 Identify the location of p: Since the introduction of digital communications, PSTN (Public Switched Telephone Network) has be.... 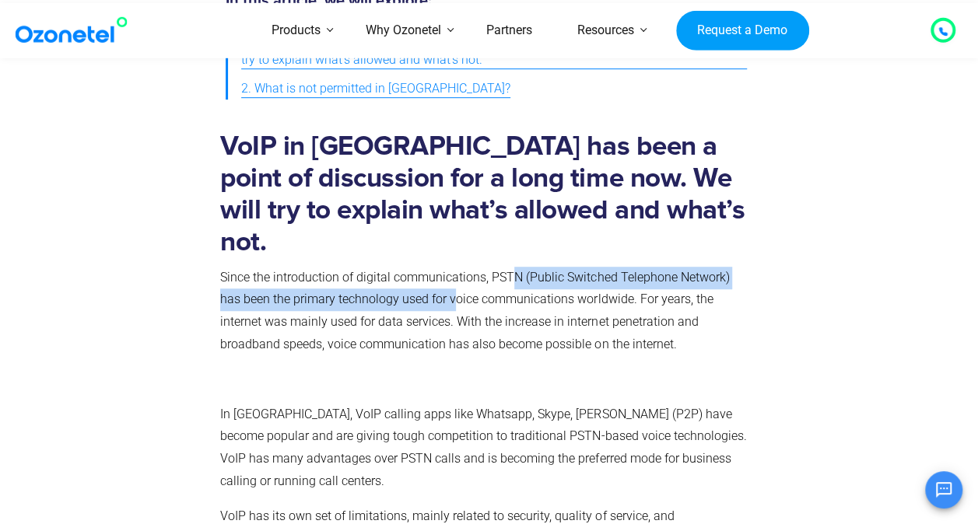
(485, 311).